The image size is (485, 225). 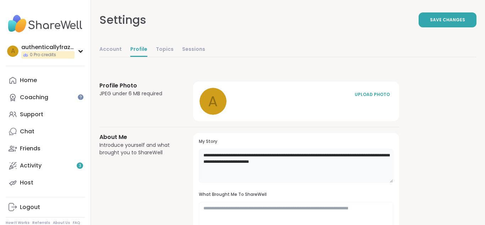 I want to click on a: Activity3, so click(x=45, y=165).